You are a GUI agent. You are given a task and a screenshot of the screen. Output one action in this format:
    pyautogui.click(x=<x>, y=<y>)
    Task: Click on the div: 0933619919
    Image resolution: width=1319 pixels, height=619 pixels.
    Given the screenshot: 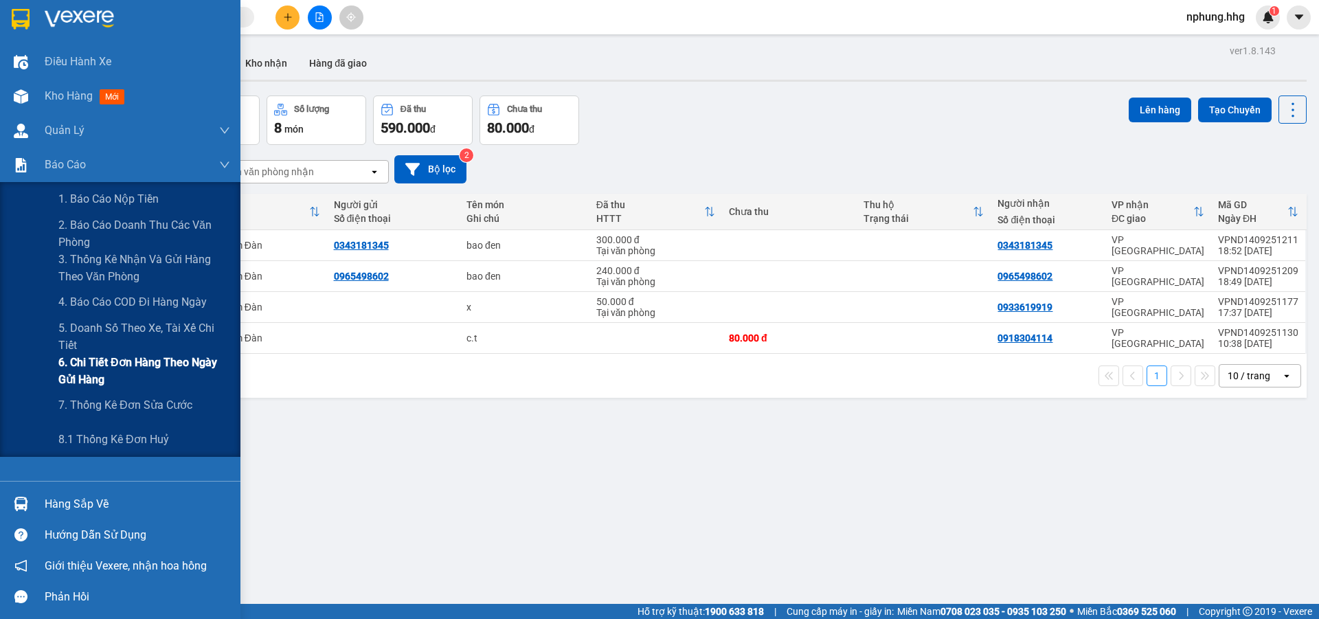 What is the action you would take?
    pyautogui.click(x=1025, y=307)
    